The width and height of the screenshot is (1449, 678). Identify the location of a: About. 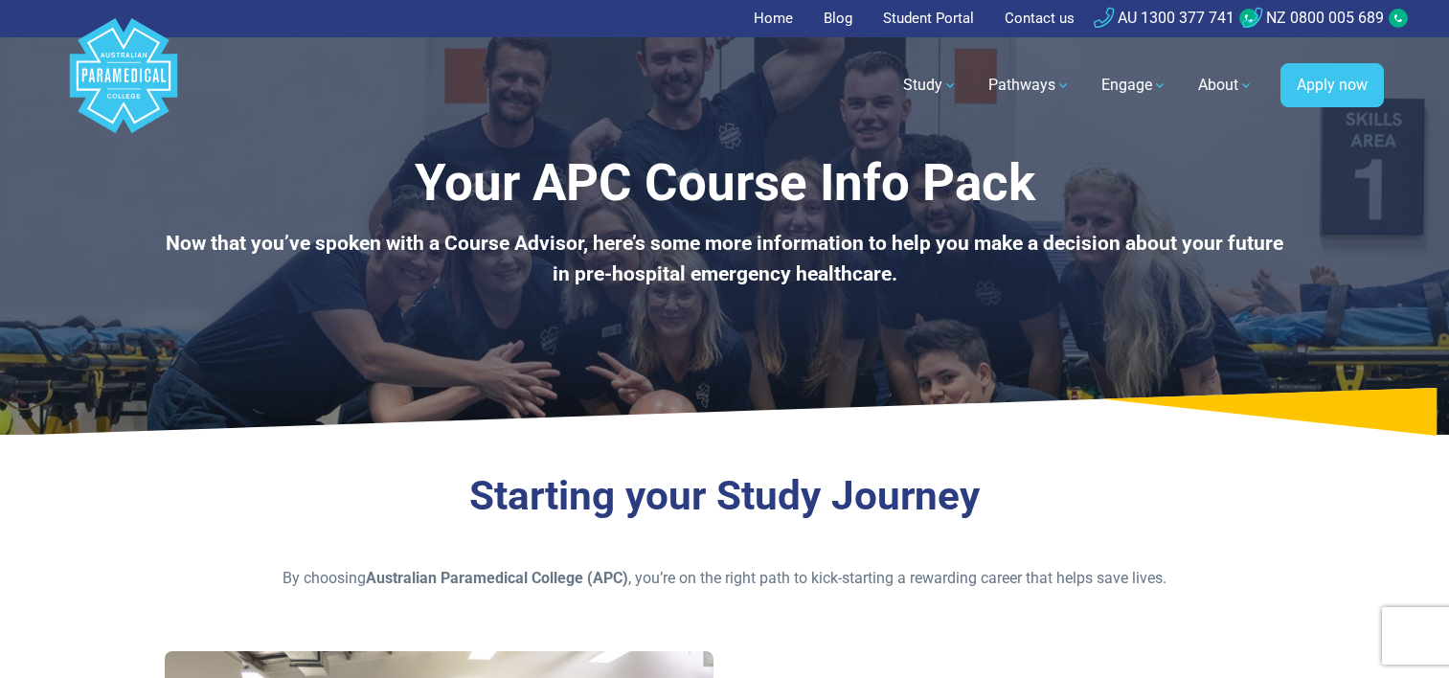
(1226, 85).